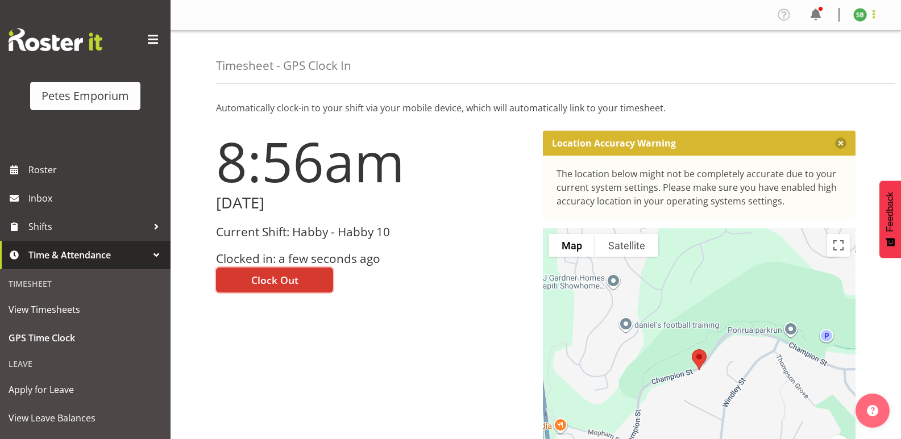  What do you see at coordinates (85, 418) in the screenshot?
I see `a: View Leave Balances` at bounding box center [85, 418].